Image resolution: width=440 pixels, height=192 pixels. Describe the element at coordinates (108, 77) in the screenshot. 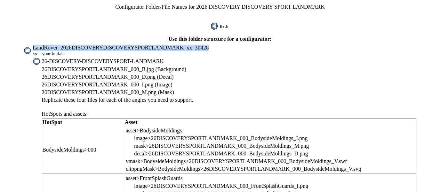

I see `span: 26DISCOVERYSPORTLANDMARK_000_D.png (Decal)` at that location.